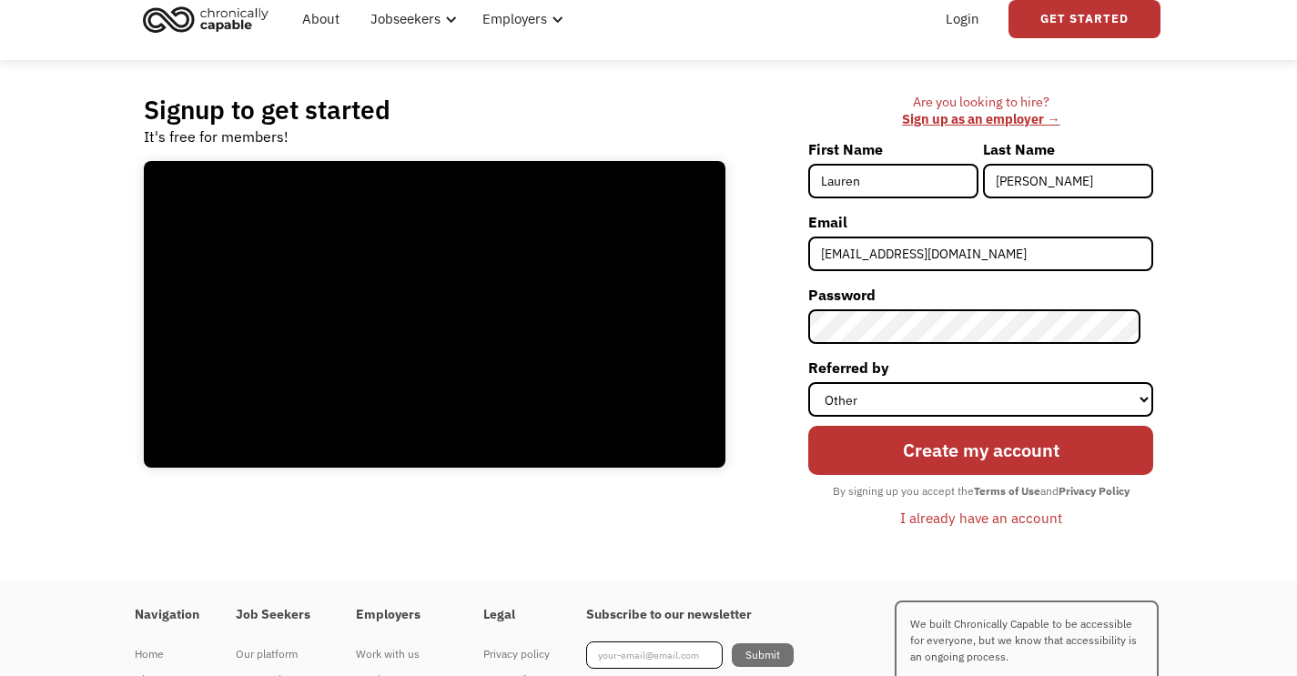 The width and height of the screenshot is (1297, 676). I want to click on h4: Job Seekers, so click(278, 615).